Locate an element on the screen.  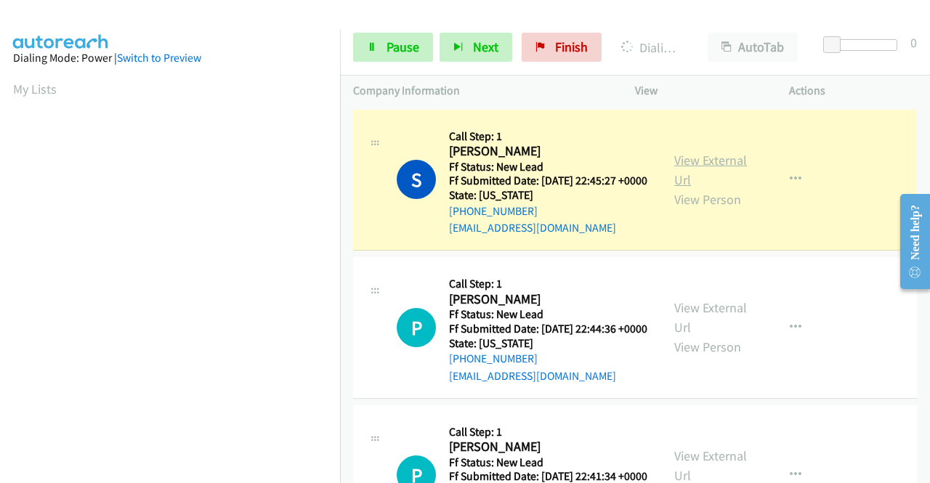
div: The call is yet to be attempted is located at coordinates (416, 328).